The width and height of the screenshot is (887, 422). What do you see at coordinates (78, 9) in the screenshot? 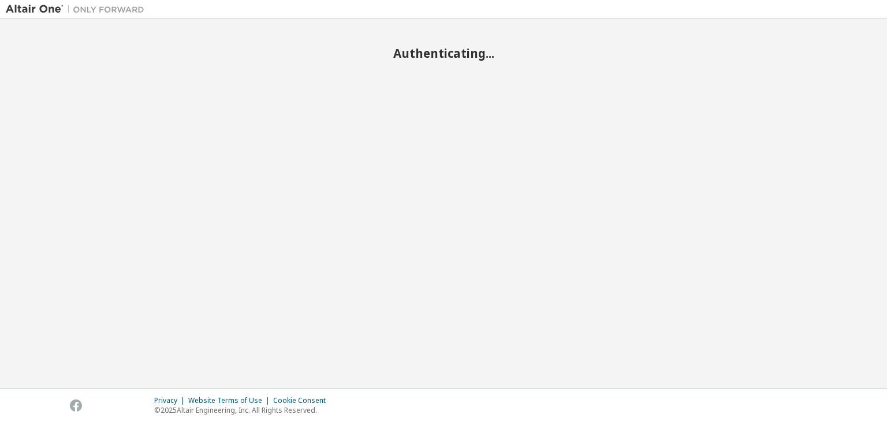
I see `img: Altair One` at bounding box center [78, 9].